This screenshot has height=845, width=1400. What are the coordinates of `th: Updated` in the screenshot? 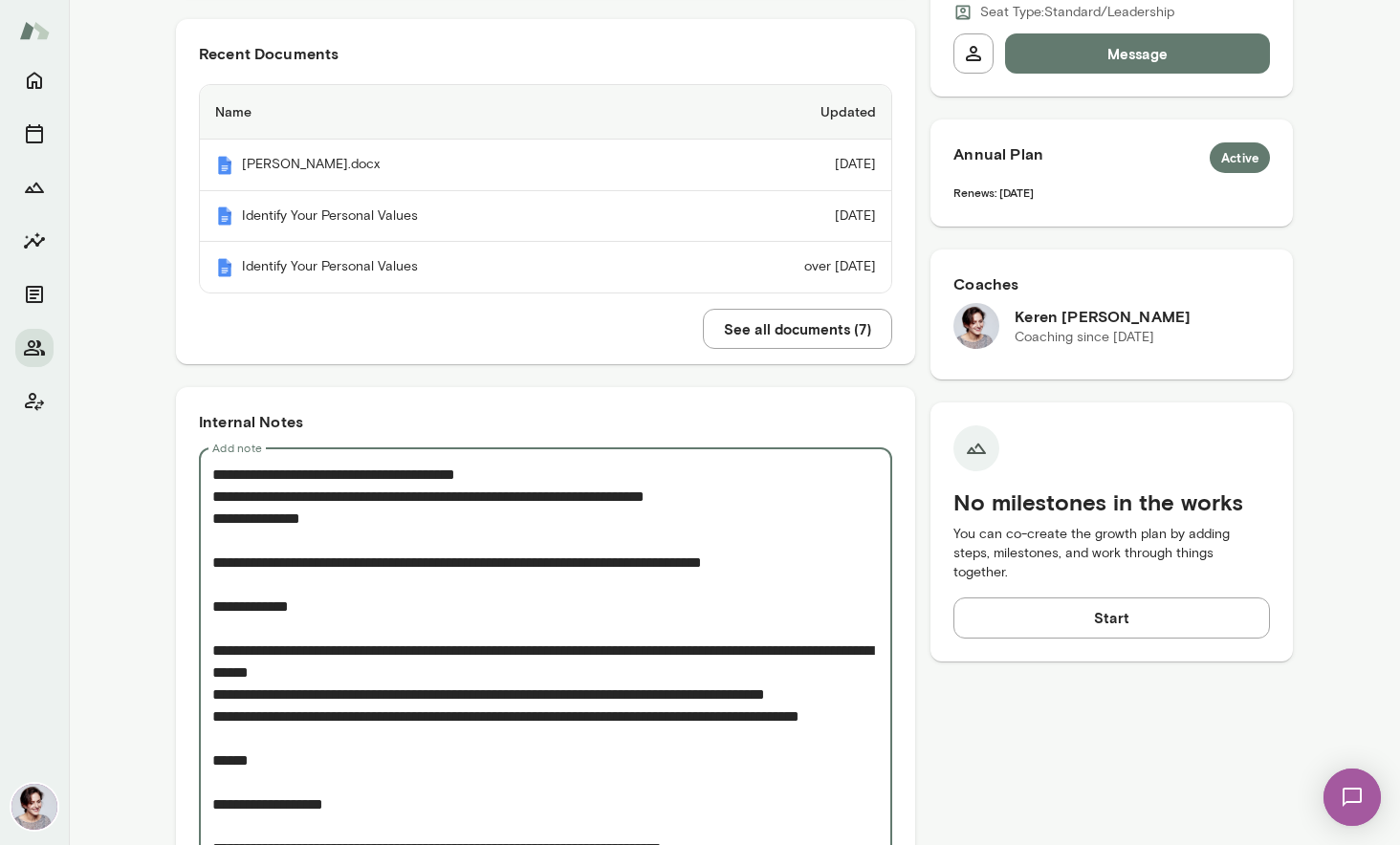 It's located at (786, 112).